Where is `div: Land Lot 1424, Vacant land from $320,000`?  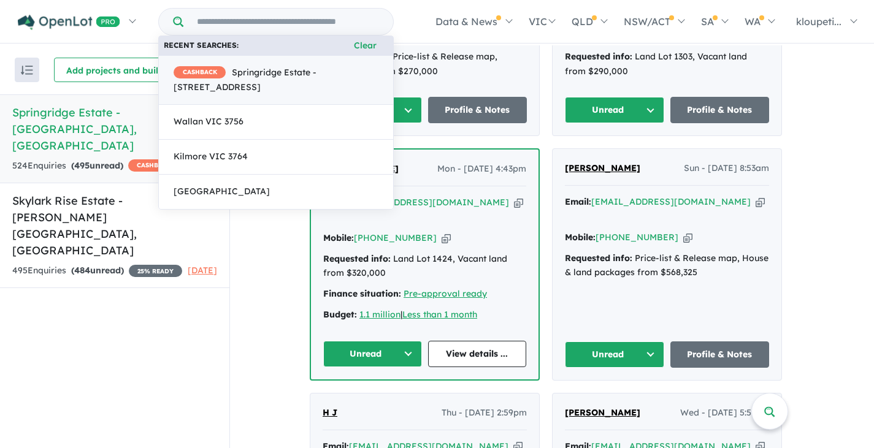
div: Land Lot 1424, Vacant land from $320,000 is located at coordinates (425, 267).